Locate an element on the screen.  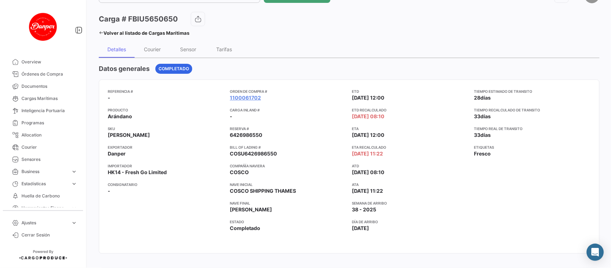
div: Courier is located at coordinates (152, 49).